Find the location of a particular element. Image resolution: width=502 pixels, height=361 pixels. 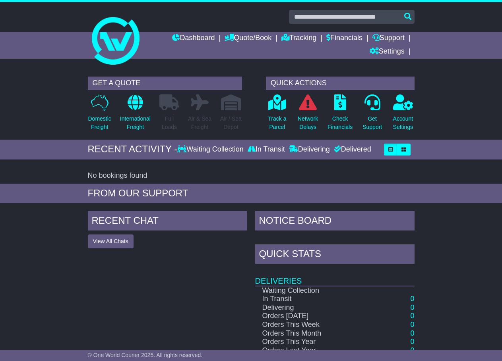

p: Account Settings is located at coordinates (403, 123).